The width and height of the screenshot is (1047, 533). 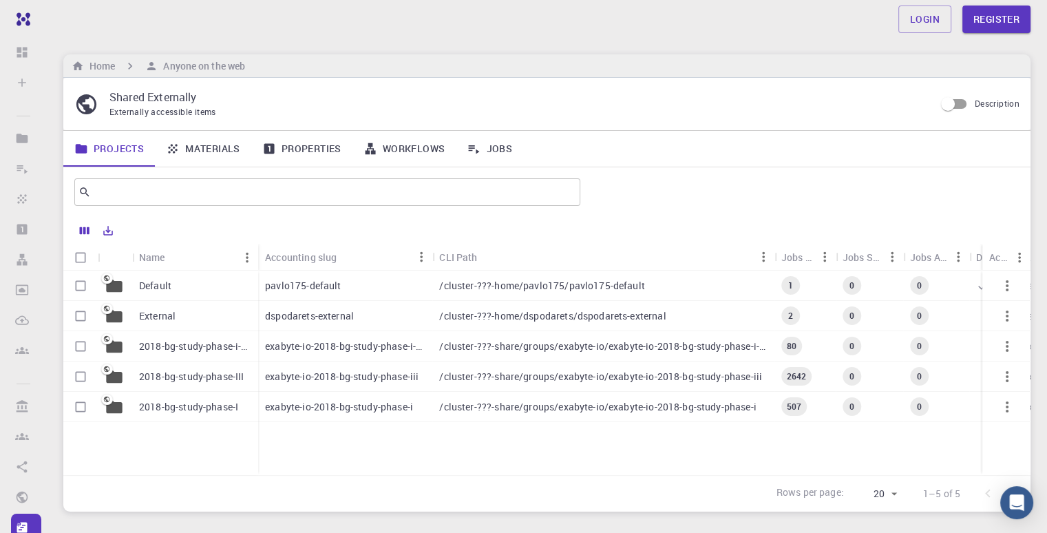 What do you see at coordinates (490, 149) in the screenshot?
I see `a: Jobs` at bounding box center [490, 149].